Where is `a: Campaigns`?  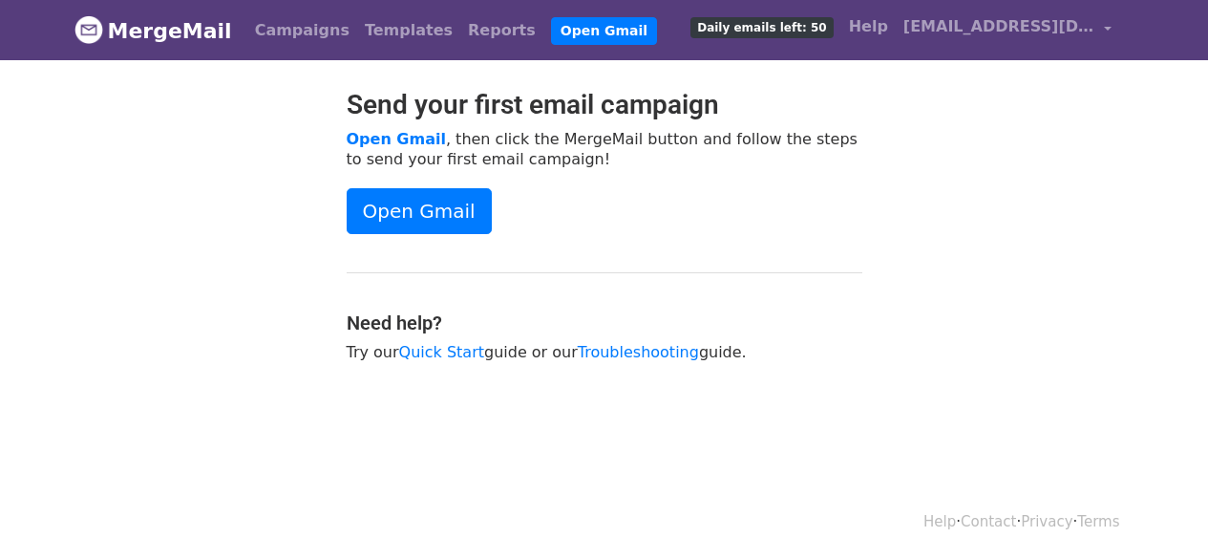
a: Campaigns is located at coordinates (302, 31).